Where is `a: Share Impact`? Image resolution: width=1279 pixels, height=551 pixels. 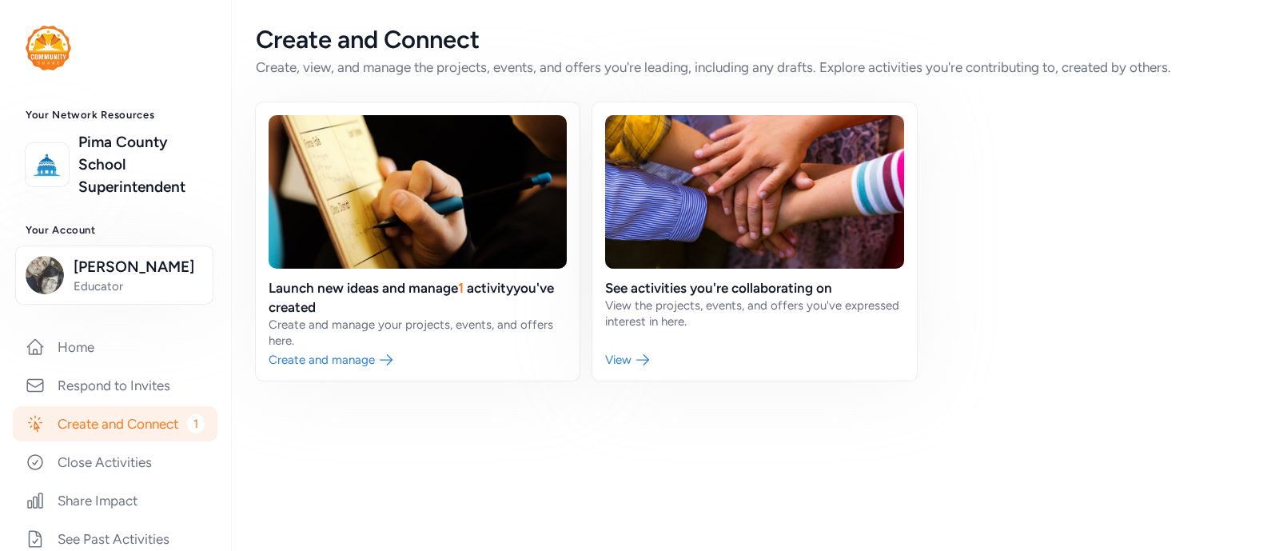 a: Share Impact is located at coordinates (115, 501).